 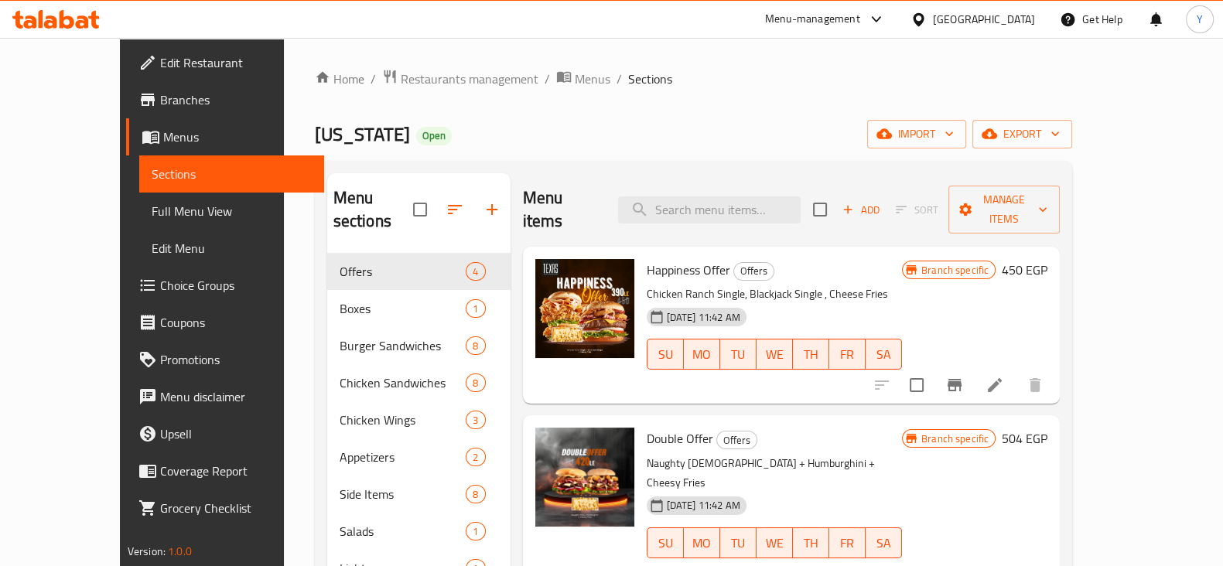 What do you see at coordinates (753, 271) in the screenshot?
I see `div: Offers` at bounding box center [753, 271].